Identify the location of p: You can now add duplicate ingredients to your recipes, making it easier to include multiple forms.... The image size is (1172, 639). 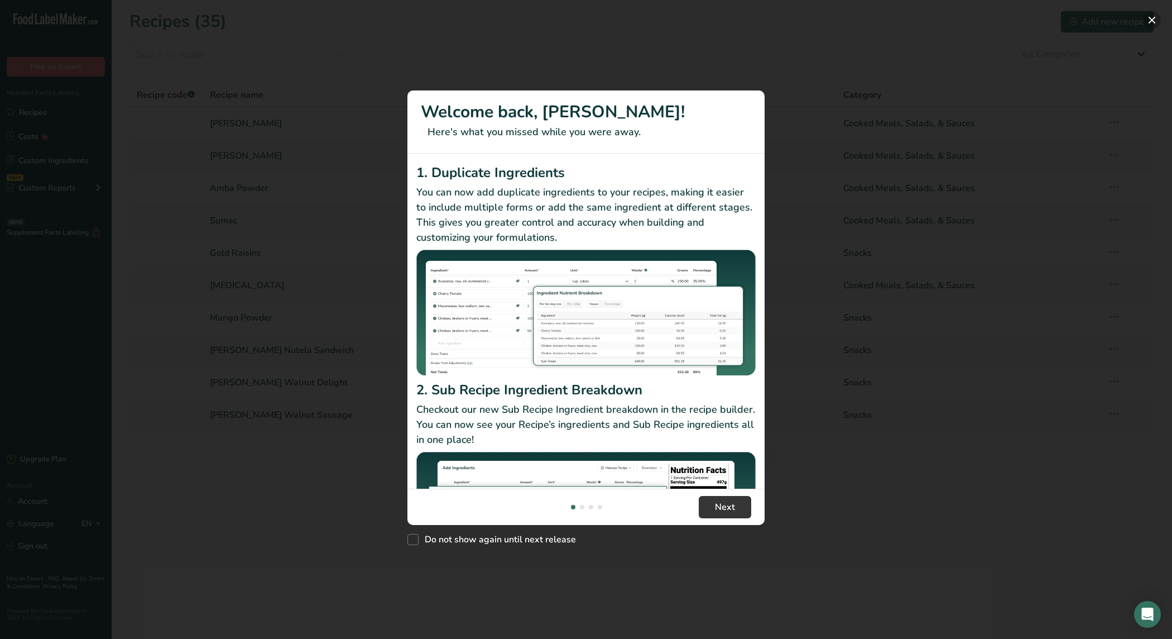
(586, 215).